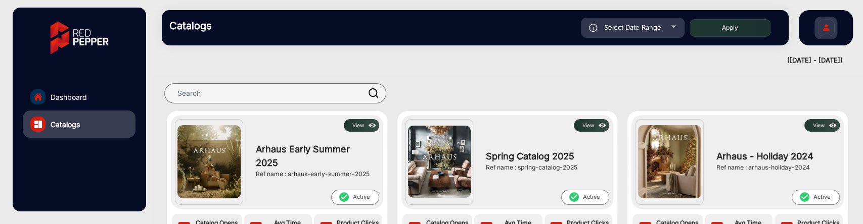 The image size is (863, 224). Describe the element at coordinates (240, 26) in the screenshot. I see `h3: Catalogs` at that location.